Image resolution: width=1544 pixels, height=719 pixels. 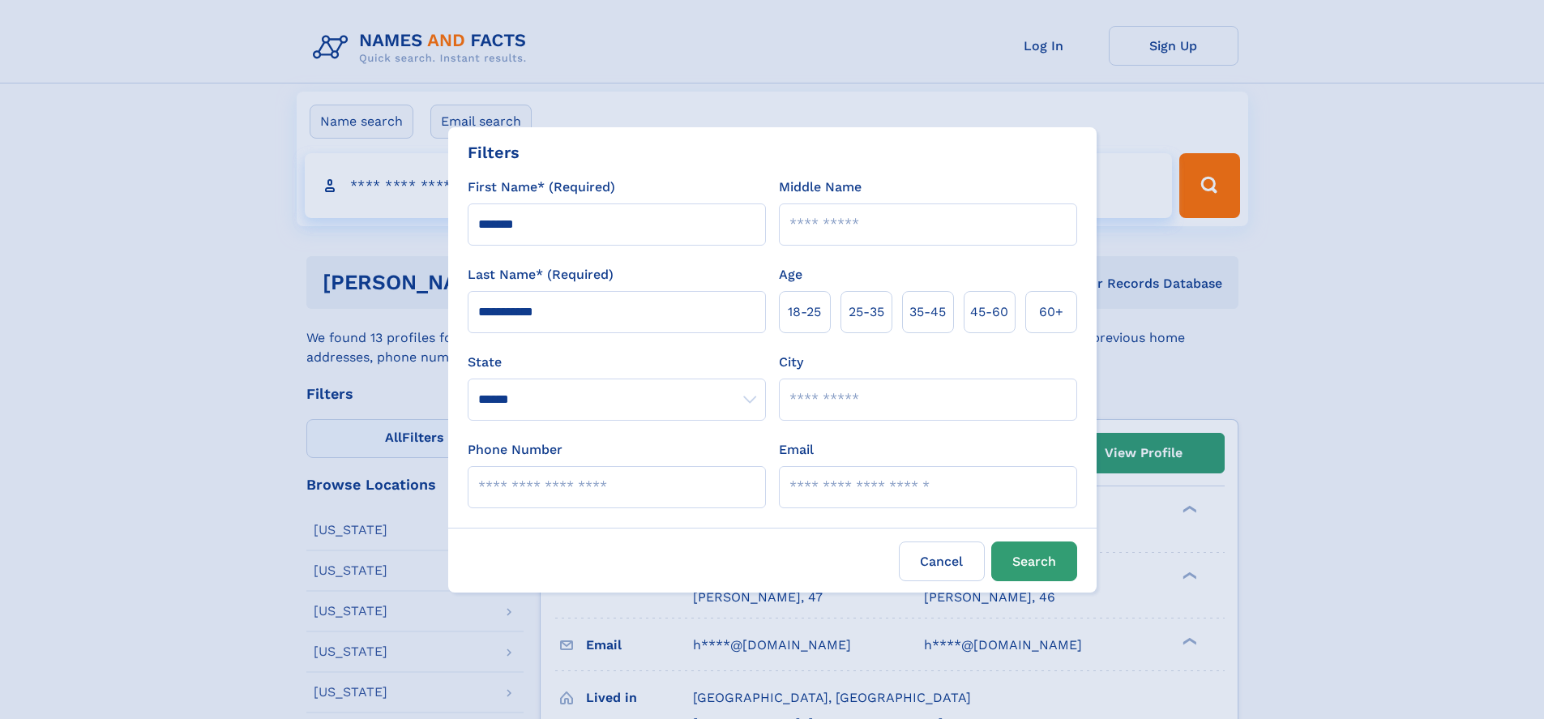 What do you see at coordinates (927, 312) in the screenshot?
I see `span: 35‑45` at bounding box center [927, 312].